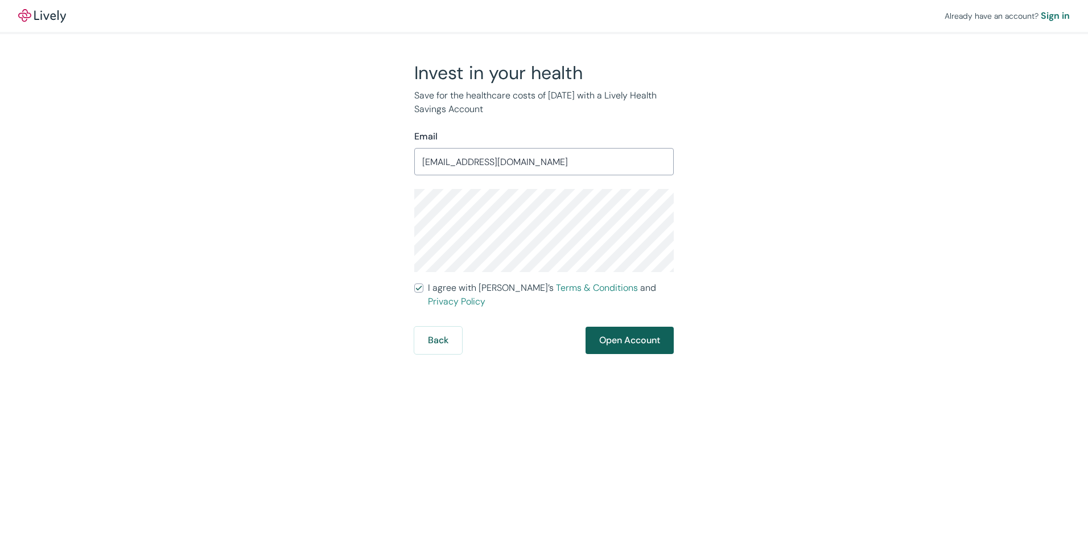 This screenshot has width=1088, height=543. What do you see at coordinates (438, 340) in the screenshot?
I see `button: Back` at bounding box center [438, 340].